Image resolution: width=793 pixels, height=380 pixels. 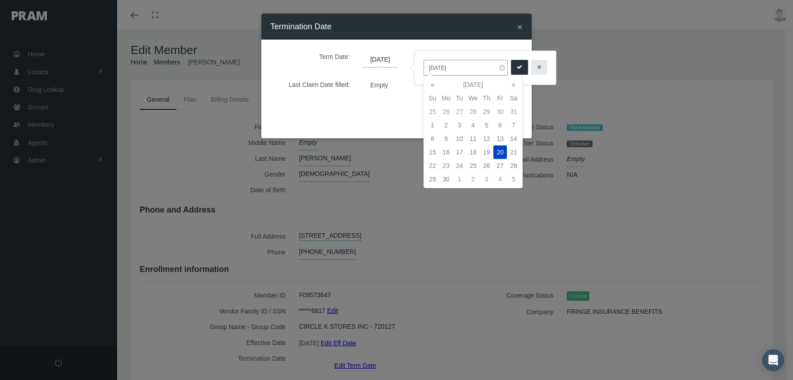 I want to click on td: 22, so click(x=433, y=166).